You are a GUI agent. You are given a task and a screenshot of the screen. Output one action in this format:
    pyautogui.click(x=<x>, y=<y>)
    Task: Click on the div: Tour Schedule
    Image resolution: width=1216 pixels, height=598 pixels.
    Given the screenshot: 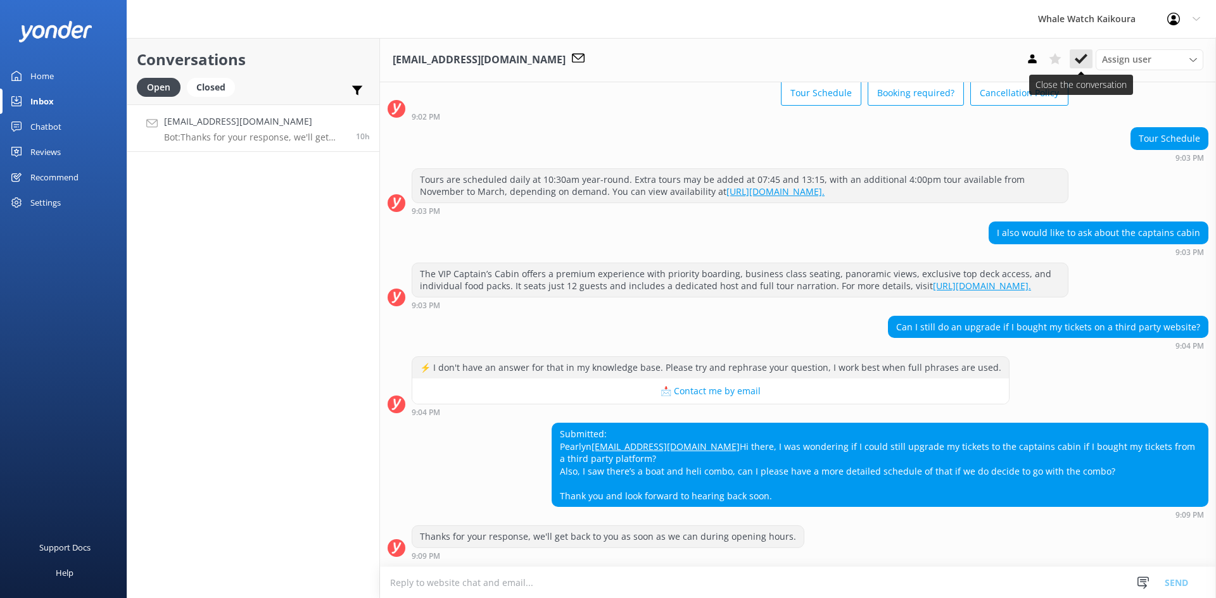 What is the action you would take?
    pyautogui.click(x=1169, y=139)
    